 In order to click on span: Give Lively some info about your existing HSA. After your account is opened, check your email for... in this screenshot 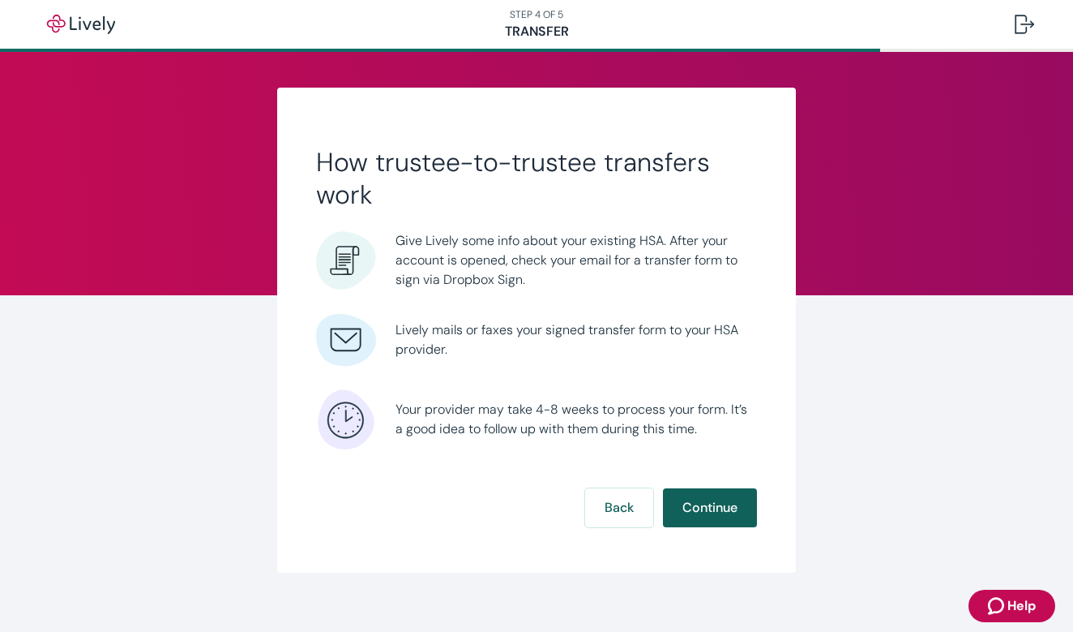, I will do `click(576, 260)`.